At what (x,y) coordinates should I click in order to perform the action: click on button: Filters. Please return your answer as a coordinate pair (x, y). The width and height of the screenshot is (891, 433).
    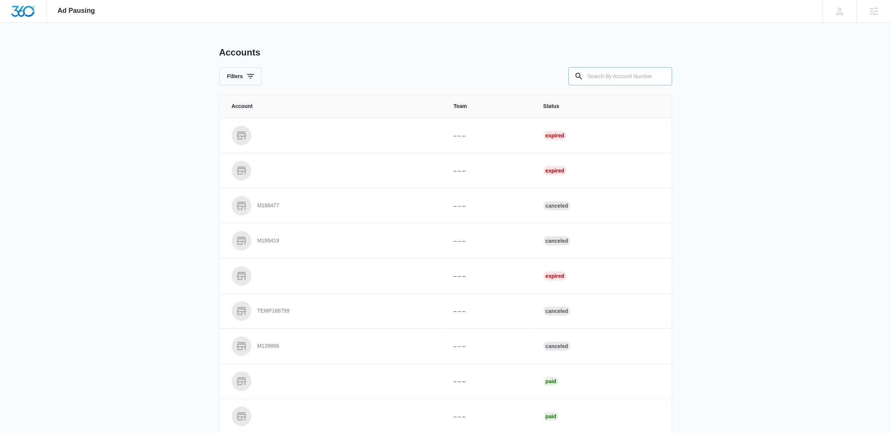
    Looking at the image, I should click on (240, 76).